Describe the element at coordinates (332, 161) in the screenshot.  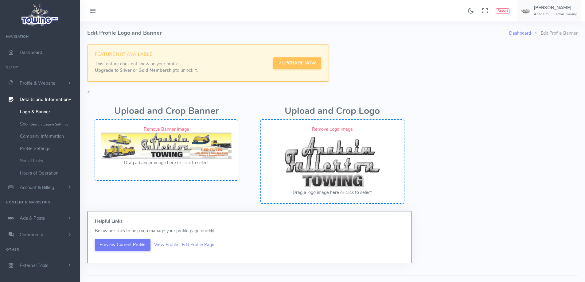
I see `img: Current Logo` at that location.